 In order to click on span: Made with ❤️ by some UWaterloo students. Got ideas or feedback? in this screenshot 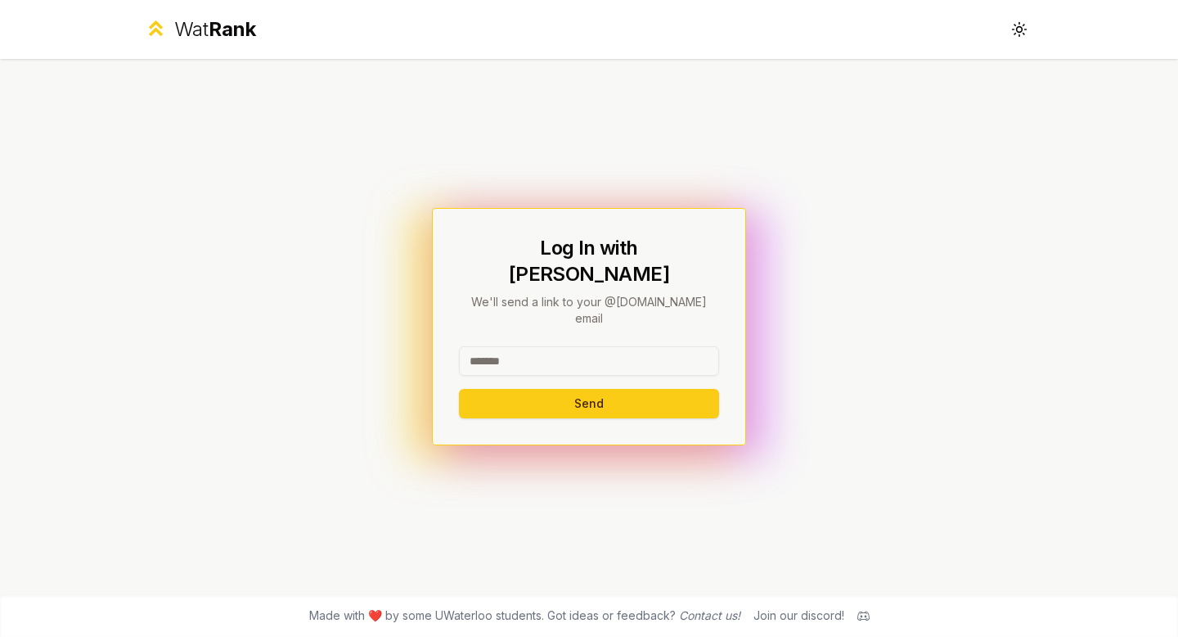, I will do `click(525, 615)`.